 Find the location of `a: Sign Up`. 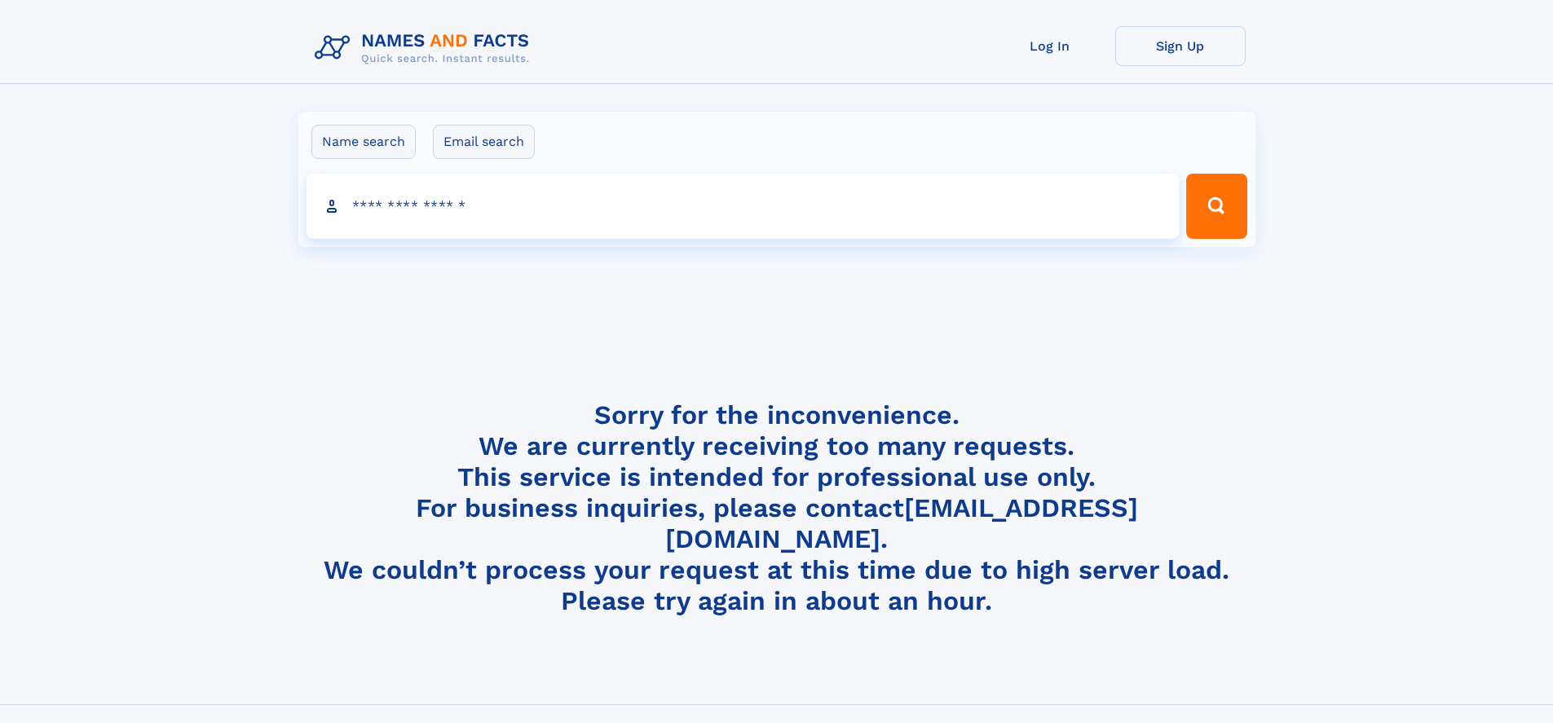

a: Sign Up is located at coordinates (1181, 46).